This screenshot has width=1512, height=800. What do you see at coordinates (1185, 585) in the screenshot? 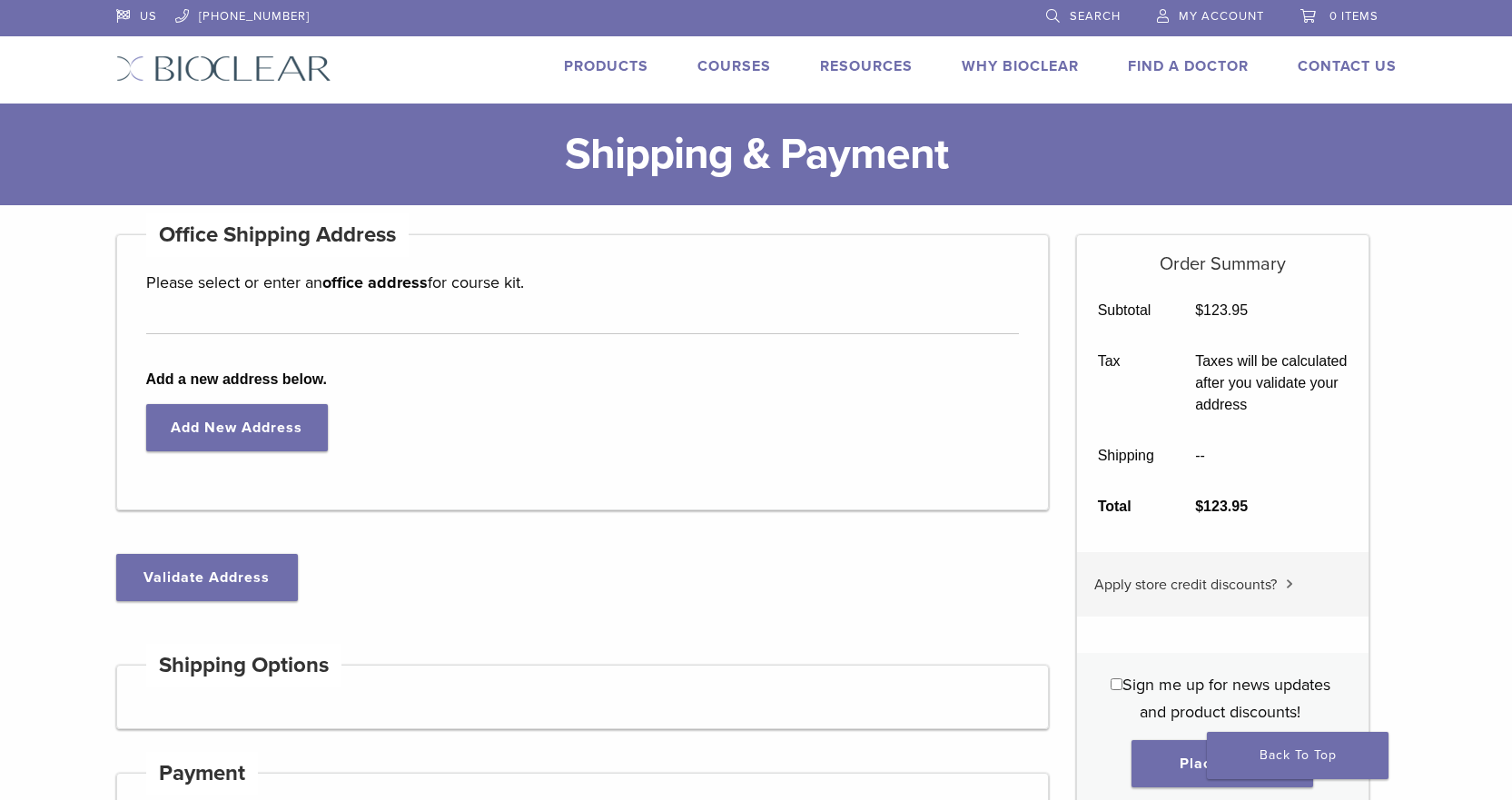
I see `span: Apply store credit discounts?` at bounding box center [1185, 585].